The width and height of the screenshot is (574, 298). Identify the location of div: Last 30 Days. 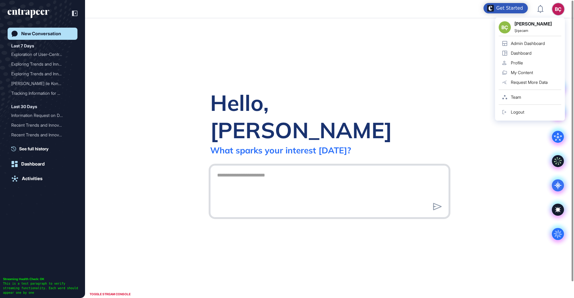
(24, 107).